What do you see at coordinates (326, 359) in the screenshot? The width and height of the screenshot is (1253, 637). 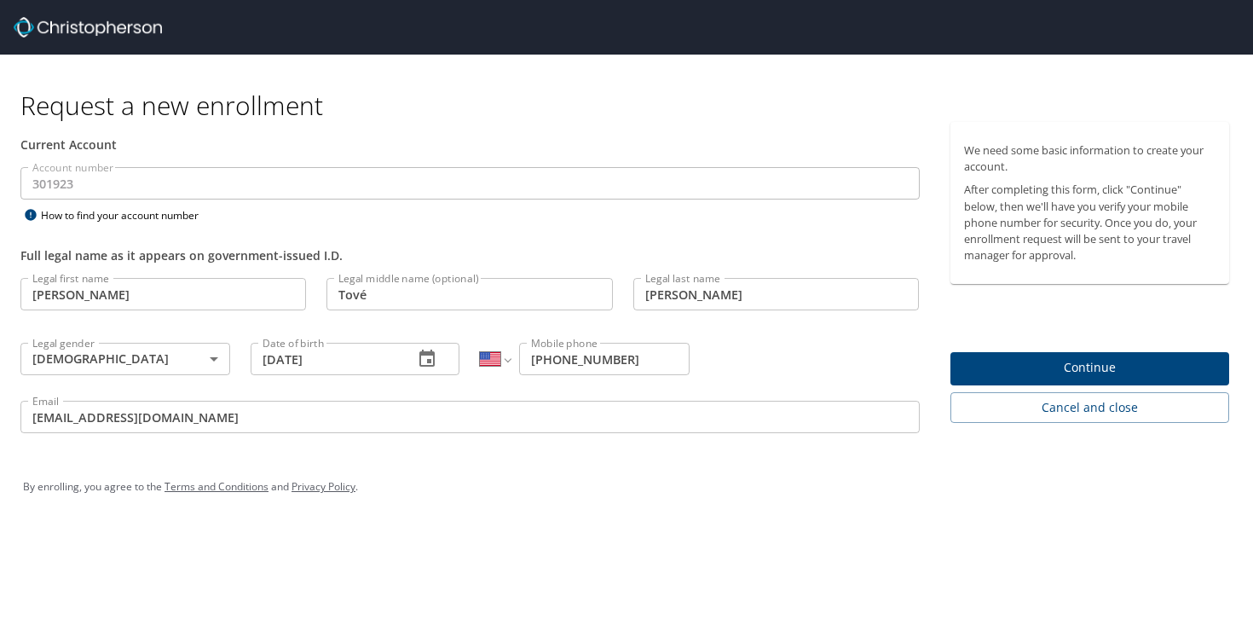 I see `input: MM/DD/YYYY` at bounding box center [326, 359].